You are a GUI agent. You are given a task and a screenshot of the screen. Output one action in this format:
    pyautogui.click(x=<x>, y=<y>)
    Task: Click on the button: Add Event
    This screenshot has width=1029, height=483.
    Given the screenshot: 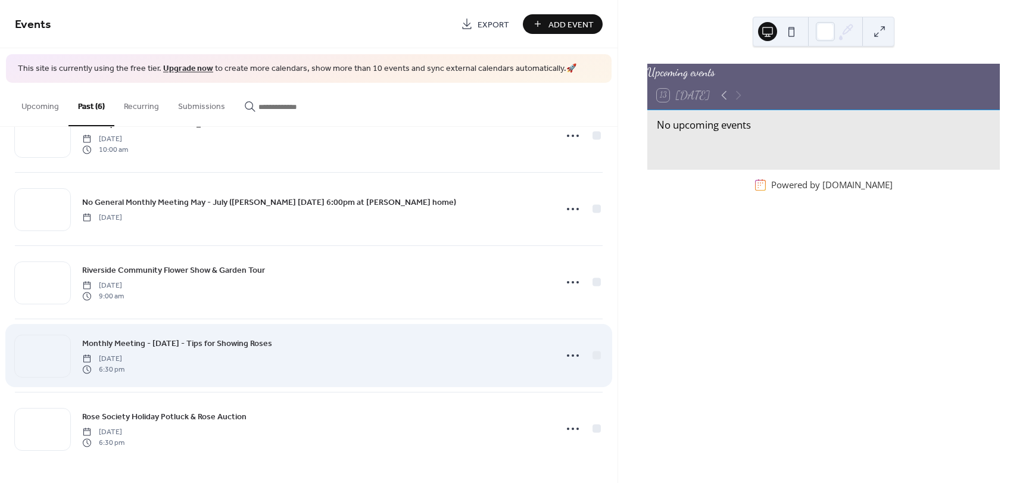 What is the action you would take?
    pyautogui.click(x=563, y=24)
    